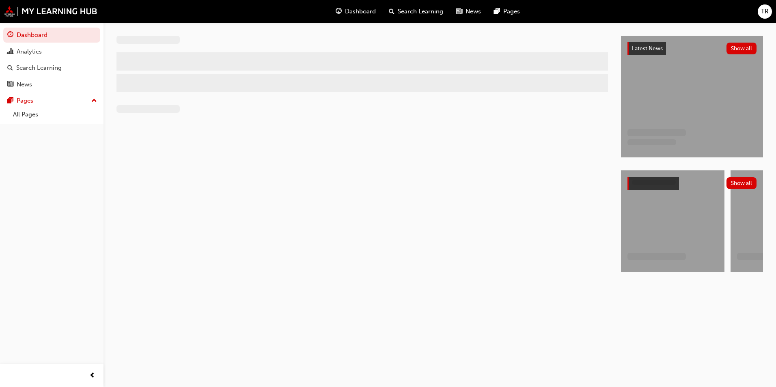 Image resolution: width=776 pixels, height=387 pixels. Describe the element at coordinates (39, 68) in the screenshot. I see `div: Search Learning` at that location.